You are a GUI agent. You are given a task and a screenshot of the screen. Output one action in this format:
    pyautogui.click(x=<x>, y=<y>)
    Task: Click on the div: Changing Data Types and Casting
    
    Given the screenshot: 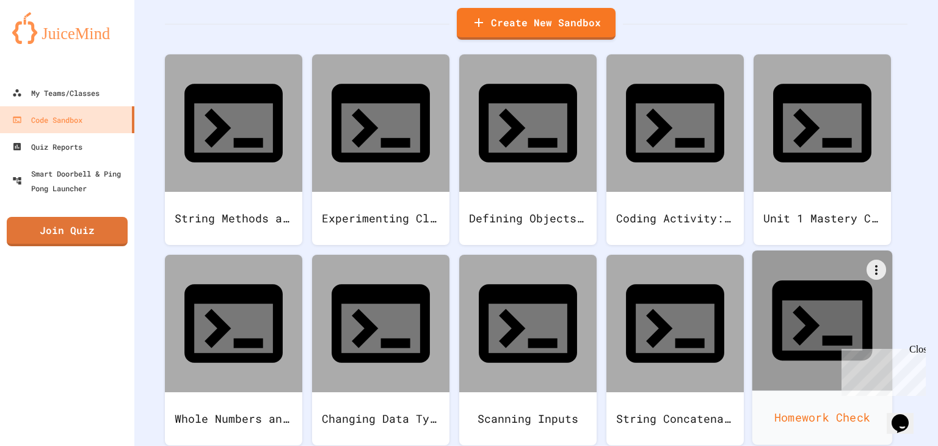 What is the action you would take?
    pyautogui.click(x=381, y=418)
    